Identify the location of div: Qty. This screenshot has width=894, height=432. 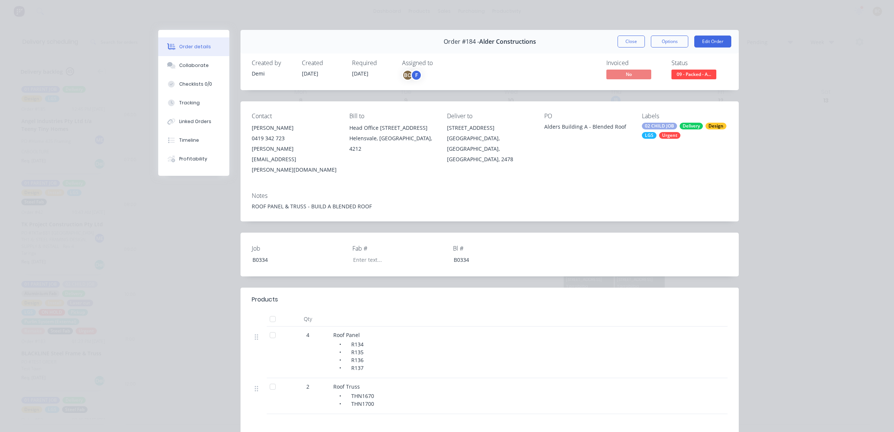
(308, 319).